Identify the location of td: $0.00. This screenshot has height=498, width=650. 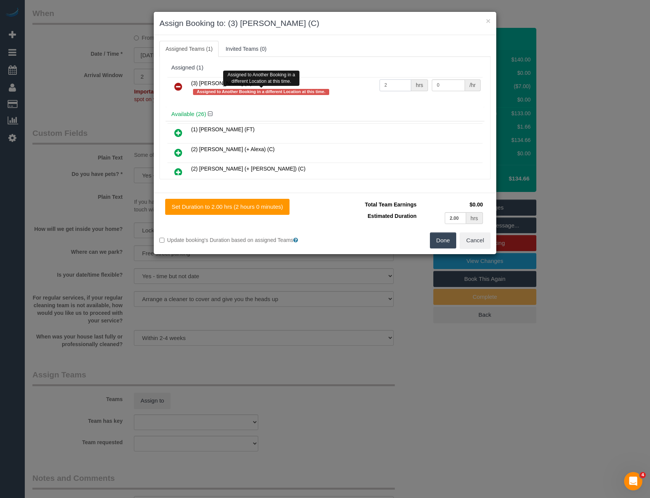
(452, 205).